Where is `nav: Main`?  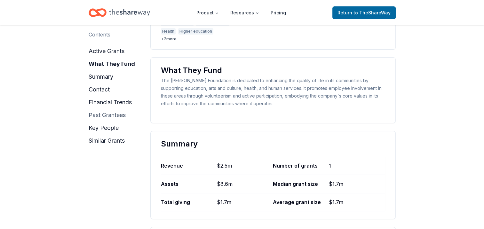
nav: Main is located at coordinates (241, 12).